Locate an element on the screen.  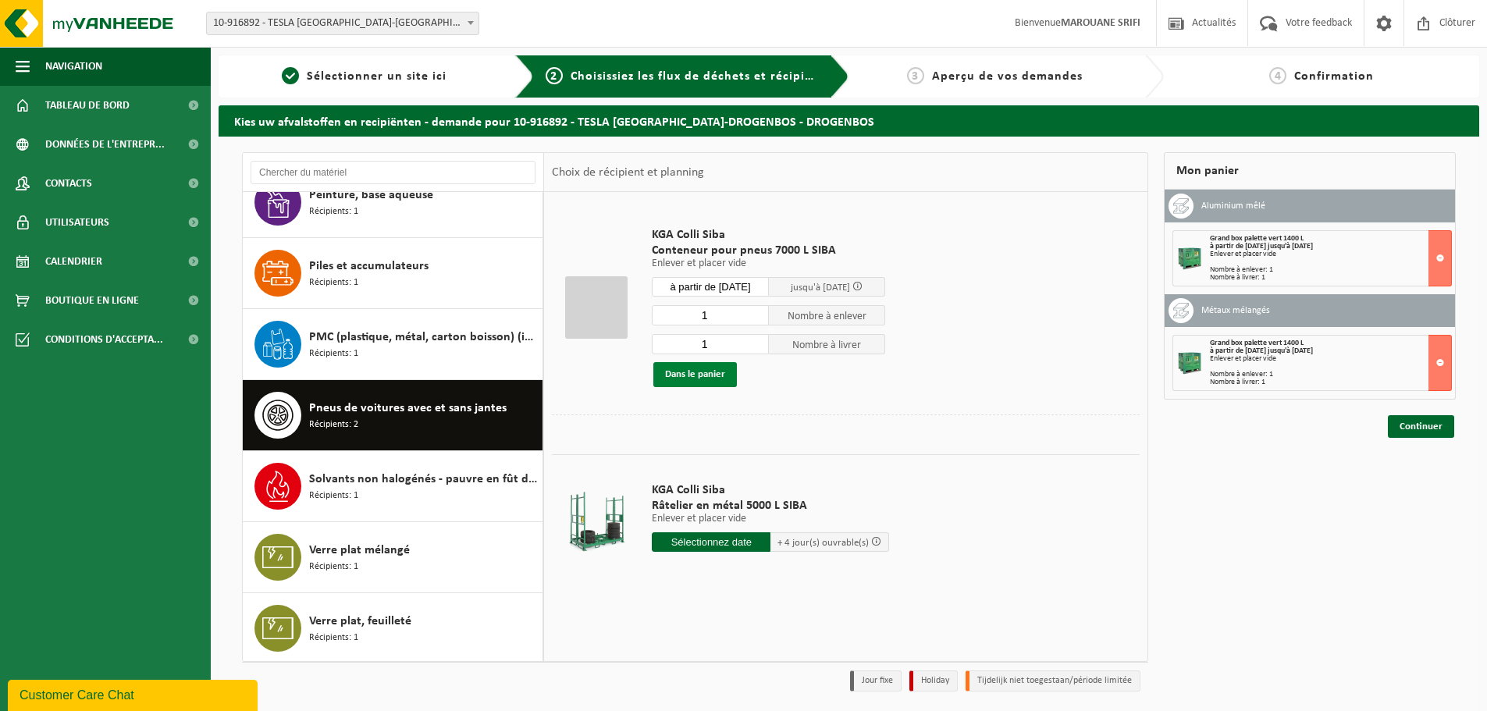
span: Boutique en ligne is located at coordinates (92, 301).